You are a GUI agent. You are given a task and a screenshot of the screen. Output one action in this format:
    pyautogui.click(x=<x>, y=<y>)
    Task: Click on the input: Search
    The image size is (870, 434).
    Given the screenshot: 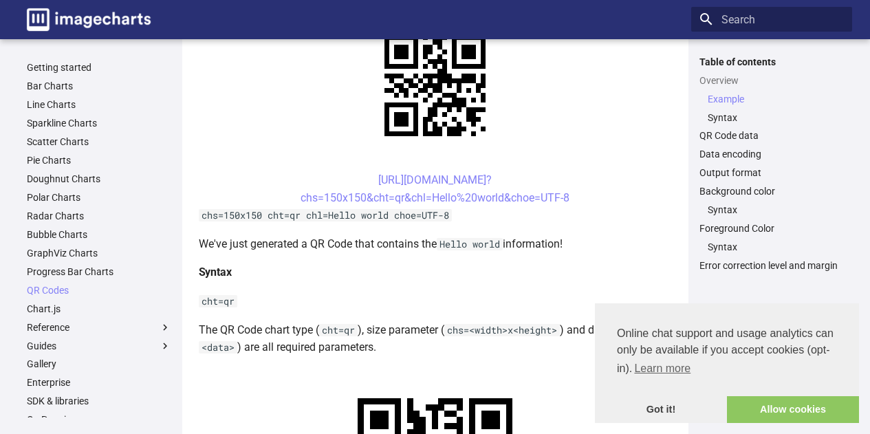 What is the action you would take?
    pyautogui.click(x=772, y=19)
    